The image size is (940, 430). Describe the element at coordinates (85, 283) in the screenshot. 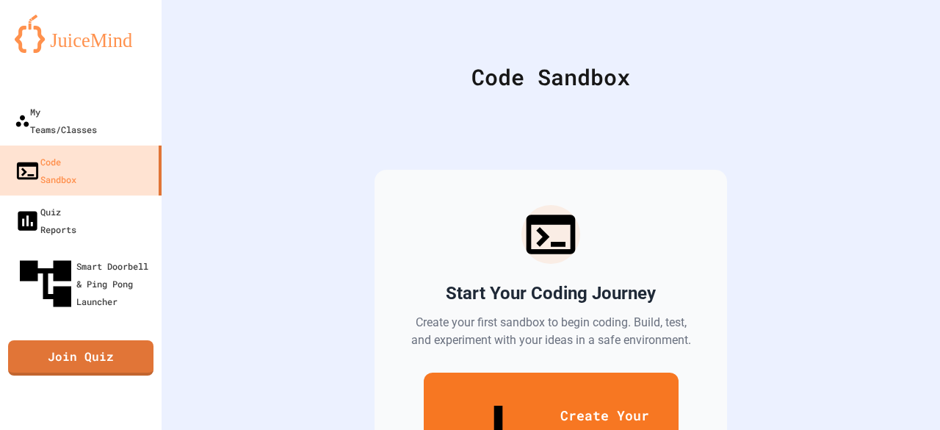

I see `div: Smart Doorbell & Ping Pong Launcher` at that location.